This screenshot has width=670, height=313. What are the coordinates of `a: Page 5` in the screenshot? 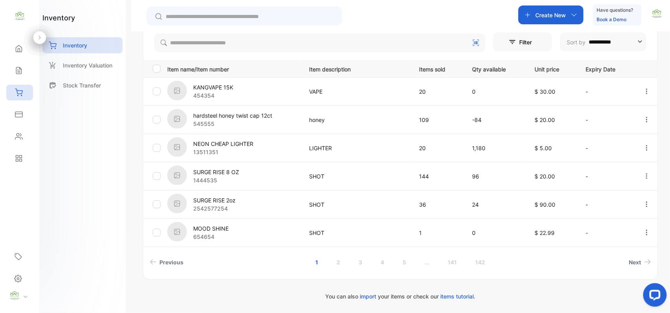 It's located at (404, 262).